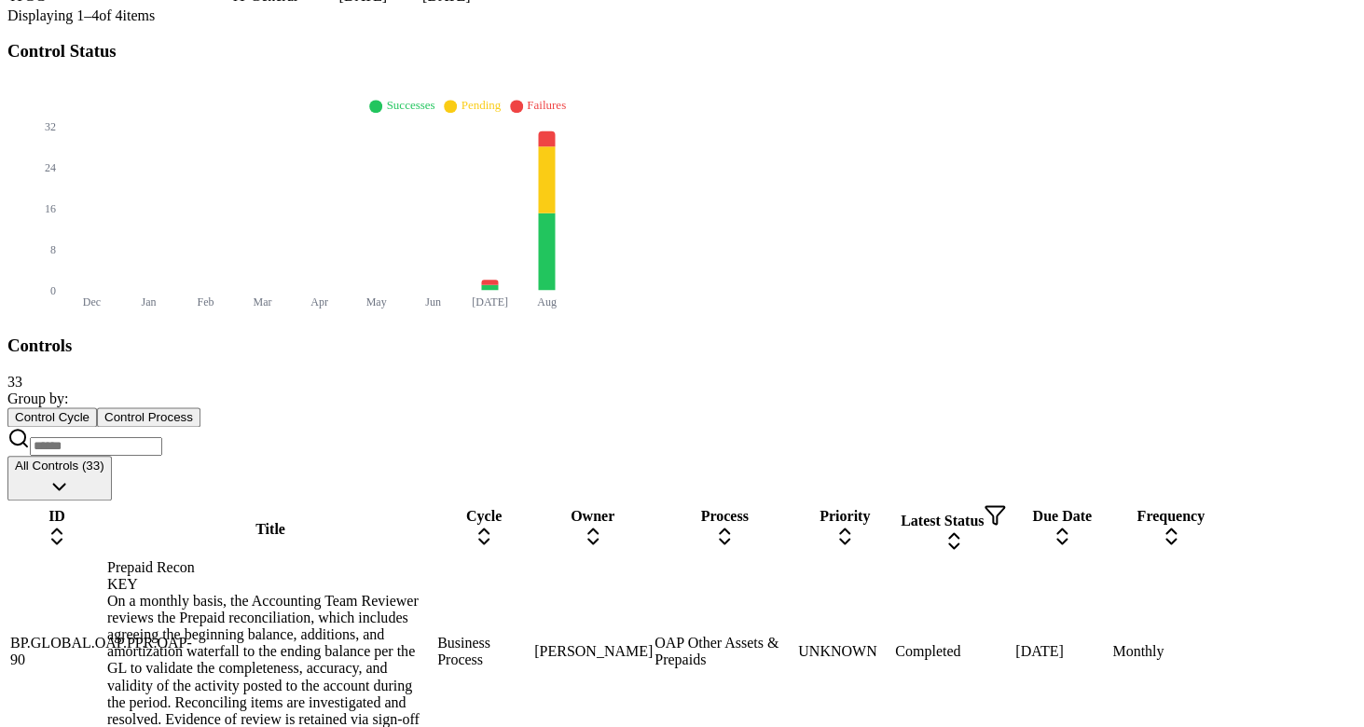  Describe the element at coordinates (60, 465) in the screenshot. I see `span: All Controls (33)` at that location.